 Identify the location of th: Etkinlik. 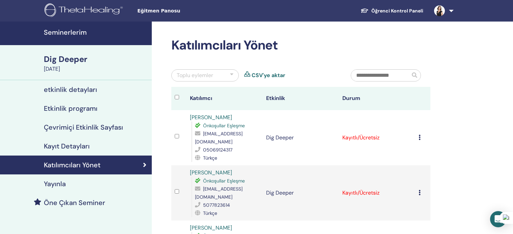
(301, 99).